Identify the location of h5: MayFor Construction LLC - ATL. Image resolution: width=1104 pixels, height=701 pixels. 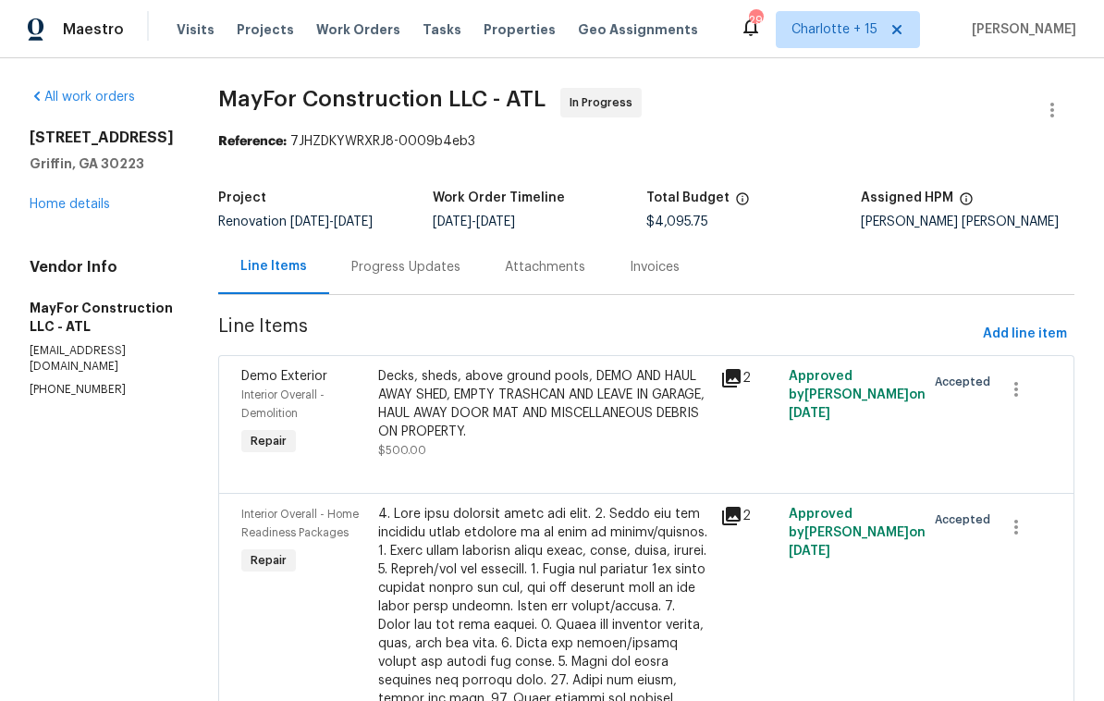
(102, 317).